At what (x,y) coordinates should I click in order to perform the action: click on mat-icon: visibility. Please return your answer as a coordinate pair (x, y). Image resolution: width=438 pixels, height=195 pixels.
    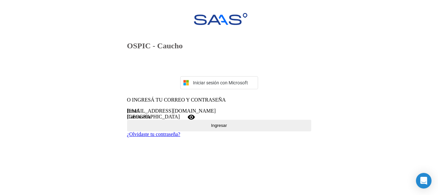
    Looking at the image, I should click on (191, 117).